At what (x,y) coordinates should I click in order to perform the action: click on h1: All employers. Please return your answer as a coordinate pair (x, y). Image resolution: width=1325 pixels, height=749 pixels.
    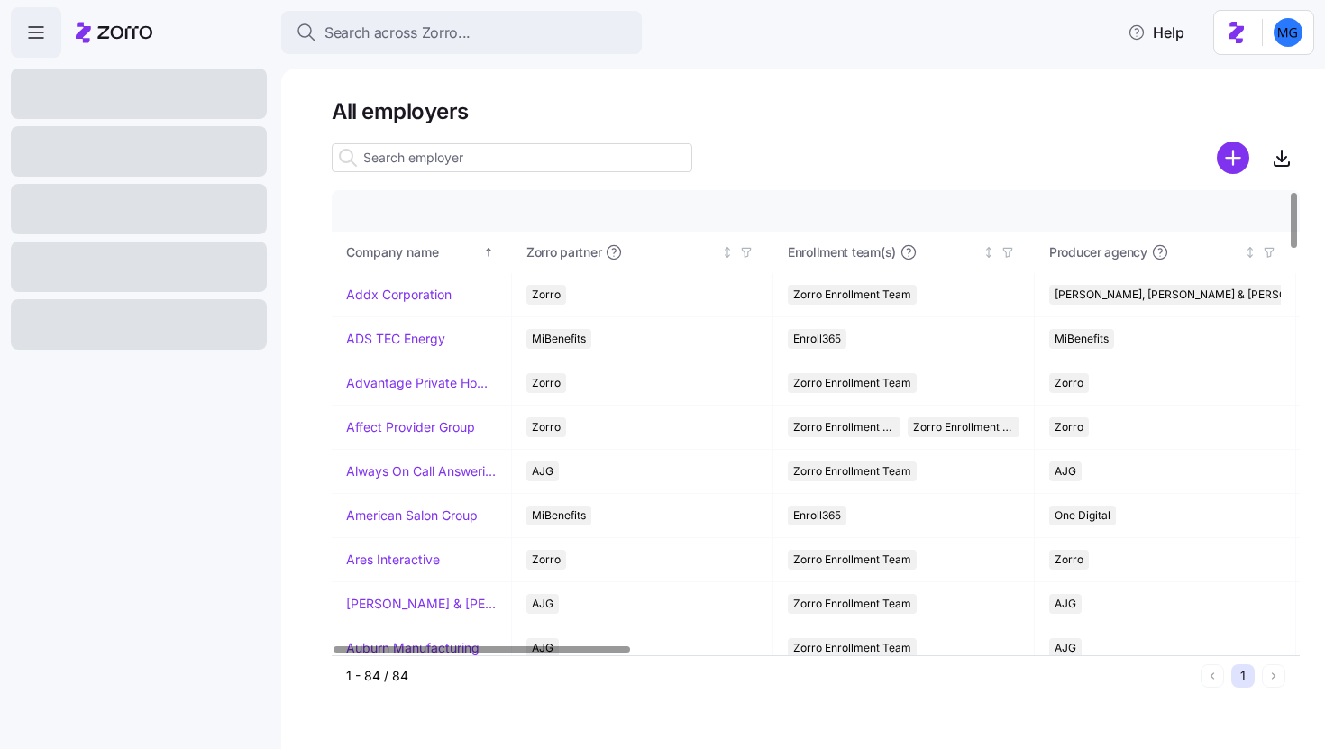
    Looking at the image, I should click on (816, 111).